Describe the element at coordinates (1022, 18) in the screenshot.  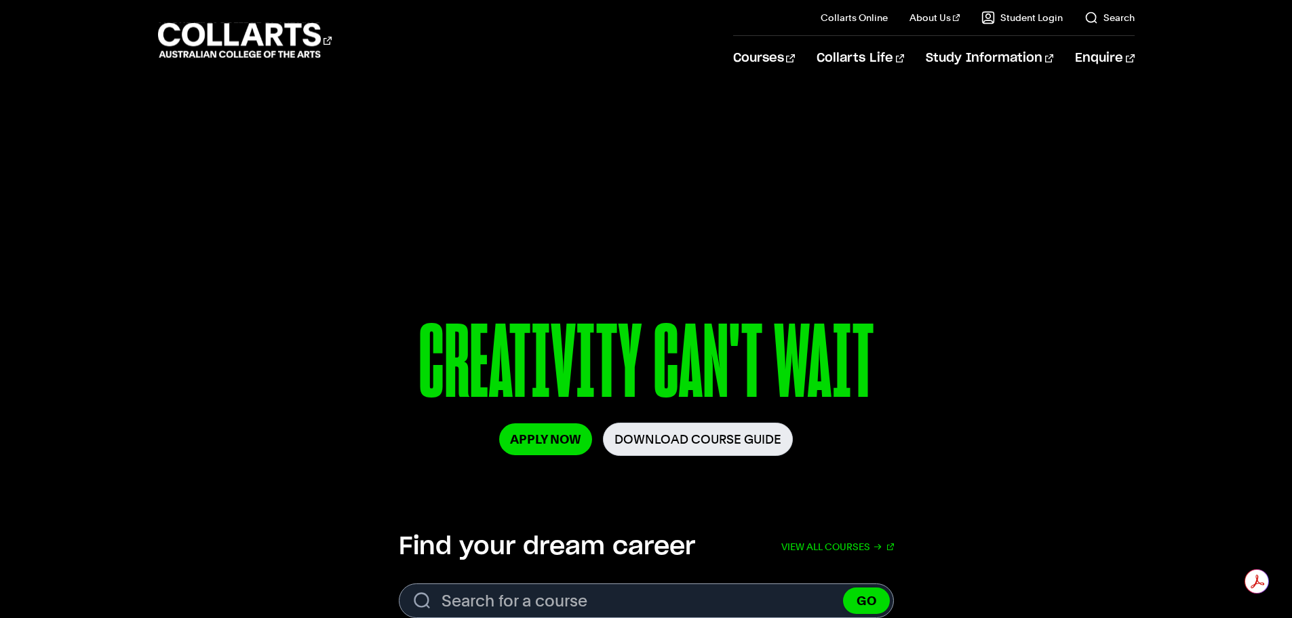
I see `a: Student Login` at that location.